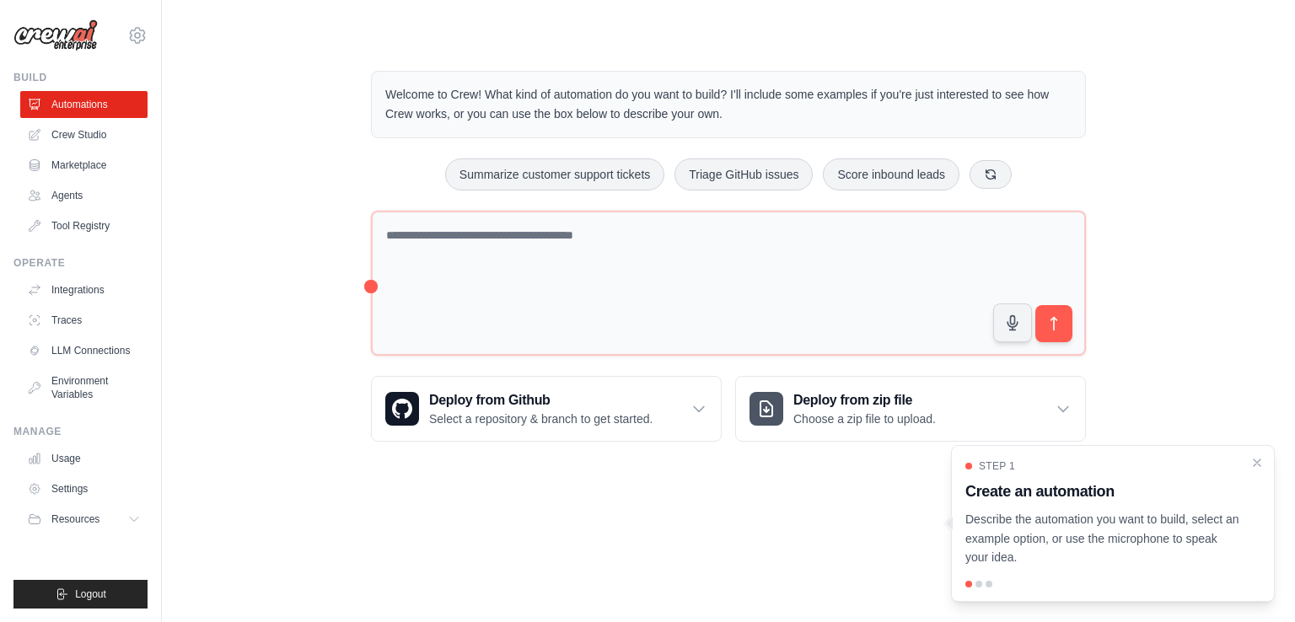  I want to click on a: Tool Registry, so click(83, 226).